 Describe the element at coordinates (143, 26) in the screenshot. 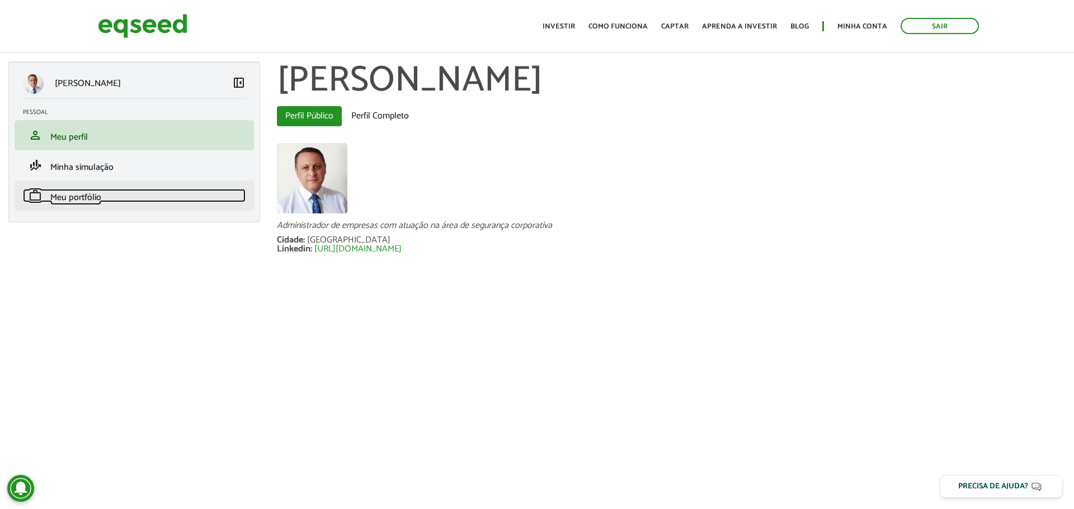

I see `img: EqSeed` at that location.